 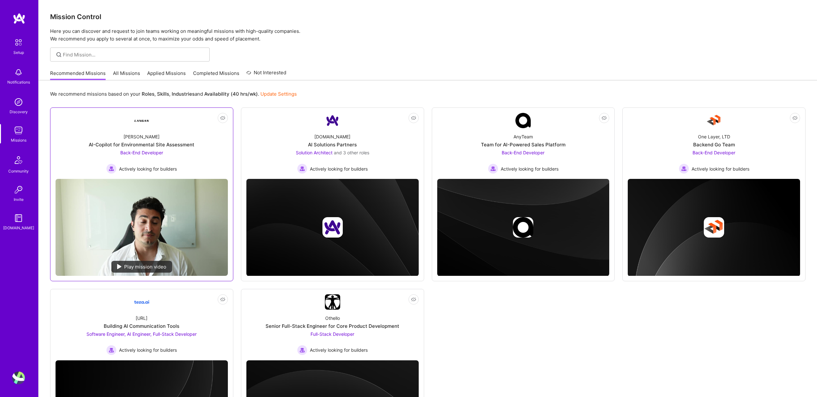 I want to click on div: Notifications, so click(x=19, y=82).